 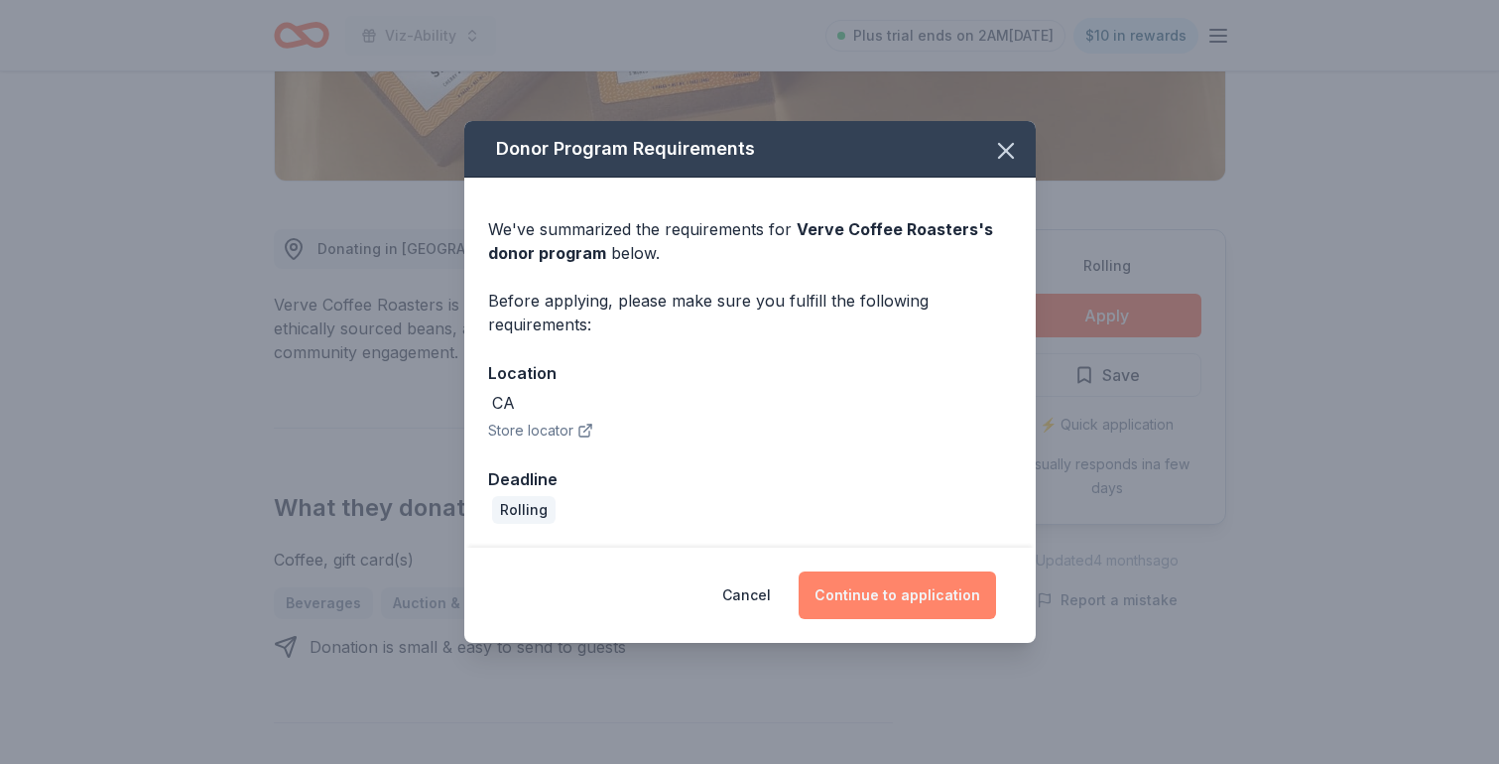 What do you see at coordinates (503, 403) in the screenshot?
I see `div: CA` at bounding box center [503, 403].